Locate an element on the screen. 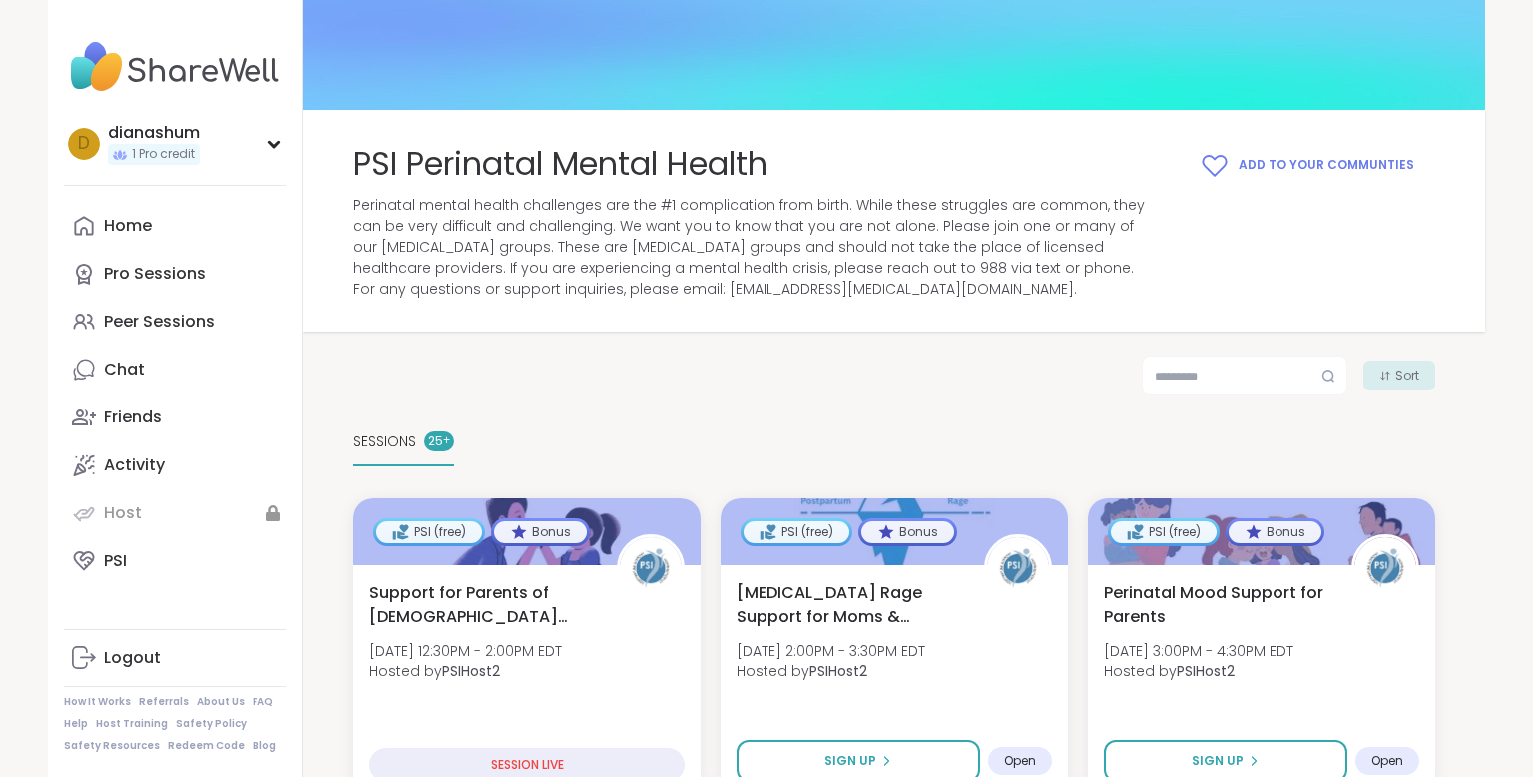 The width and height of the screenshot is (1533, 777). img: ShareWell Nav Logo is located at coordinates (175, 67).